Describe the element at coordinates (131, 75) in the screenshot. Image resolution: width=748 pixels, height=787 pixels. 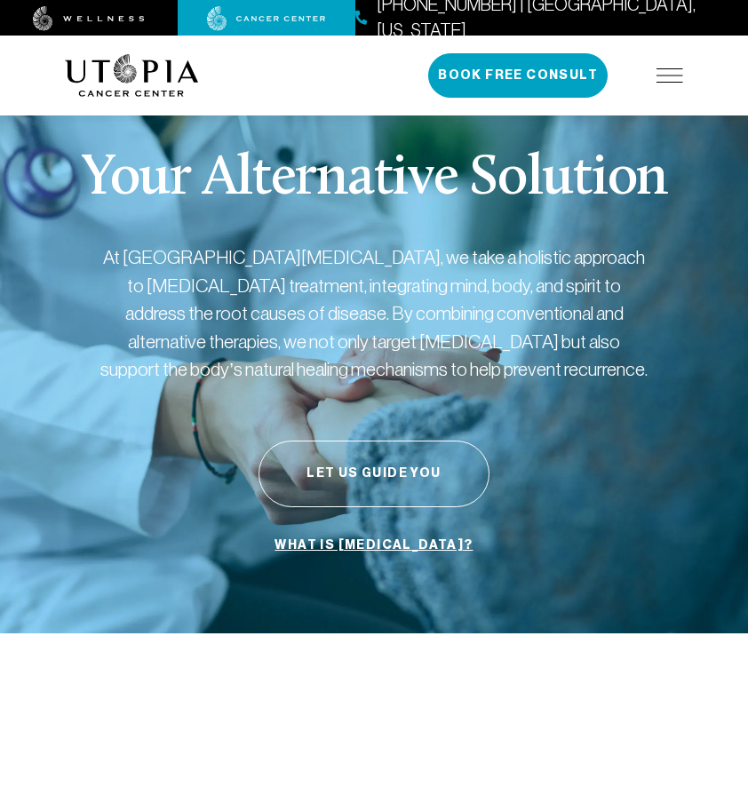
I see `img: logo` at that location.